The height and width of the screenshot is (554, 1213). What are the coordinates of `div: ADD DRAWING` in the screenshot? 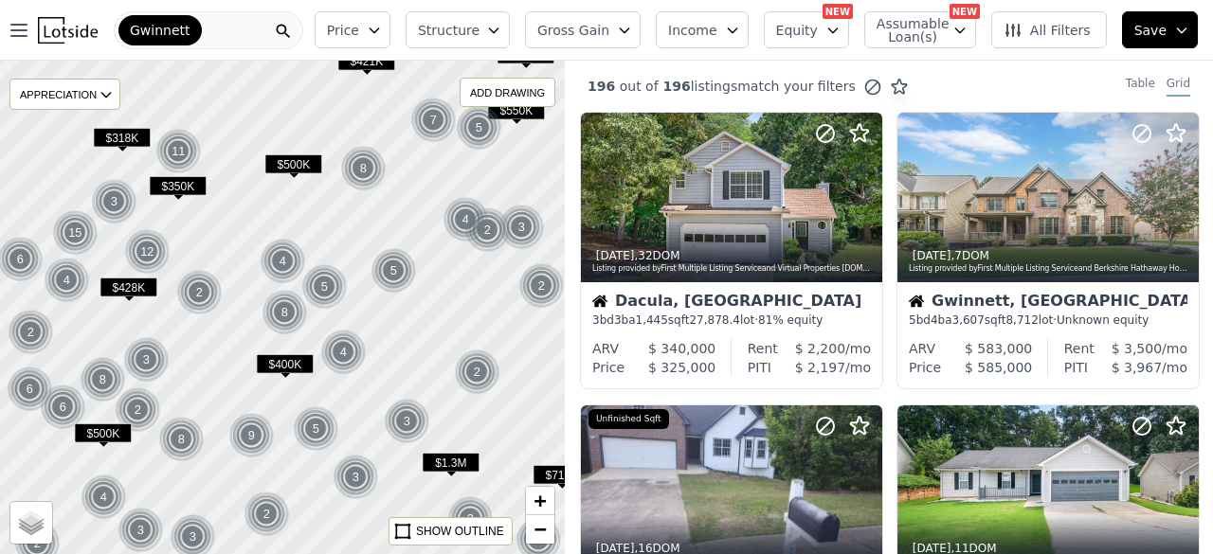 It's located at (507, 92).